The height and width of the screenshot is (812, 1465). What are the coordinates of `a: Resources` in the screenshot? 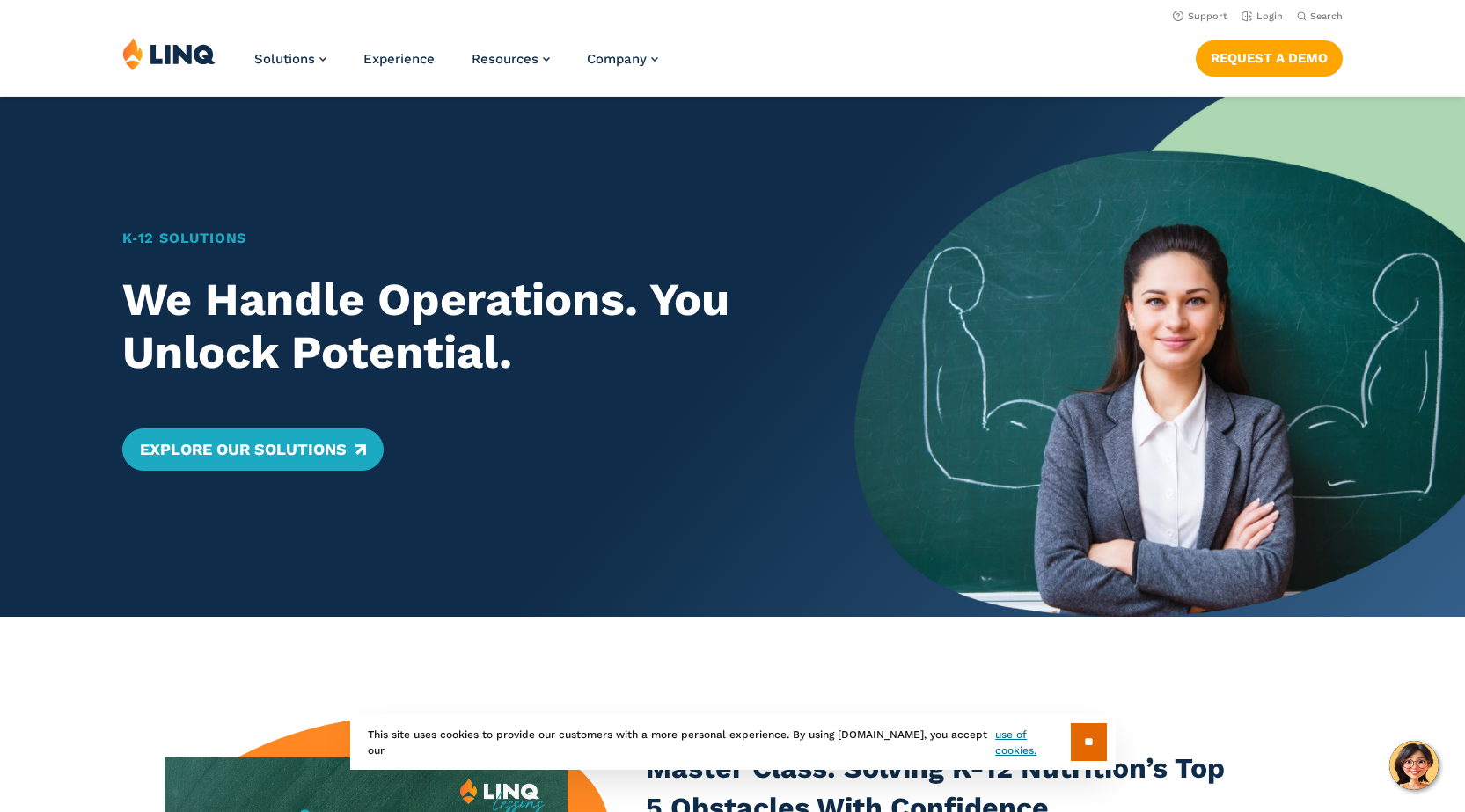 It's located at (510, 59).